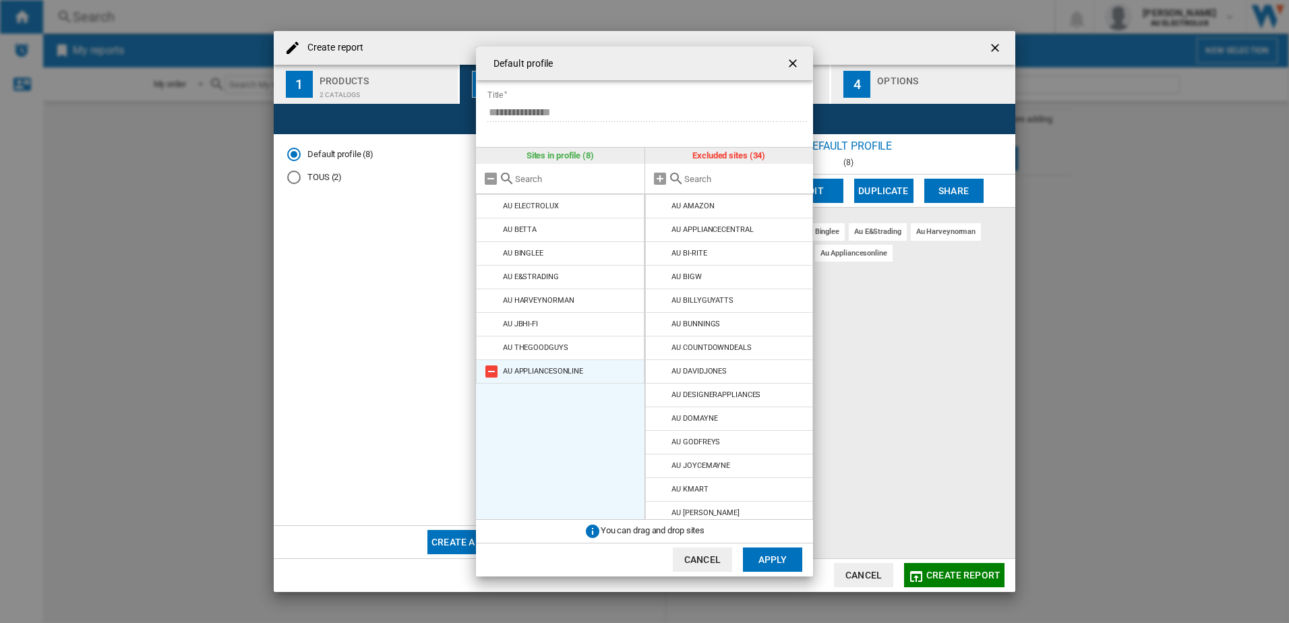 The width and height of the screenshot is (1289, 623). Describe the element at coordinates (660, 179) in the screenshot. I see `md-icon: Add all` at that location.